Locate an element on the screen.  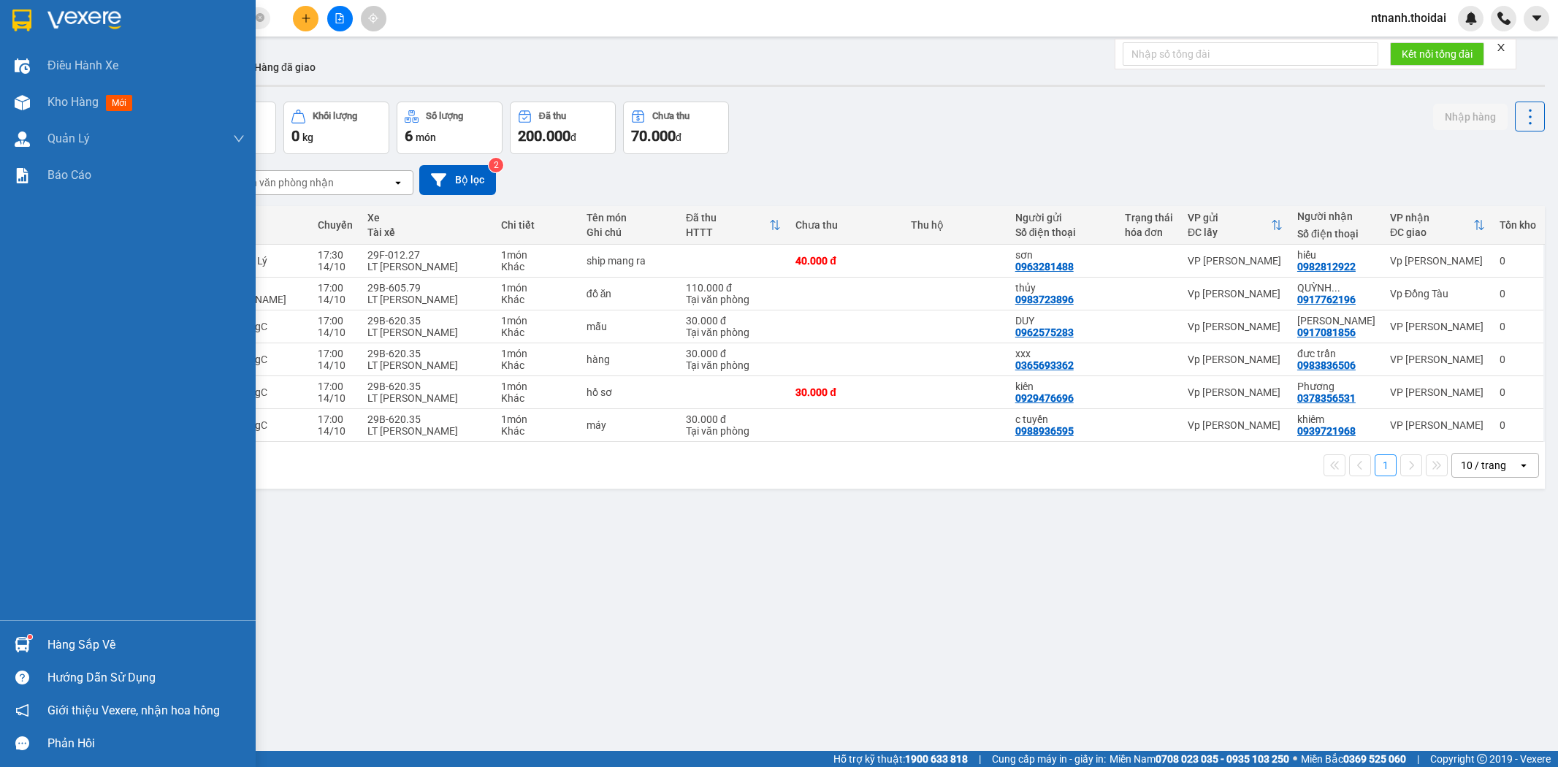
div: ANH Hà is located at coordinates (1336, 321).